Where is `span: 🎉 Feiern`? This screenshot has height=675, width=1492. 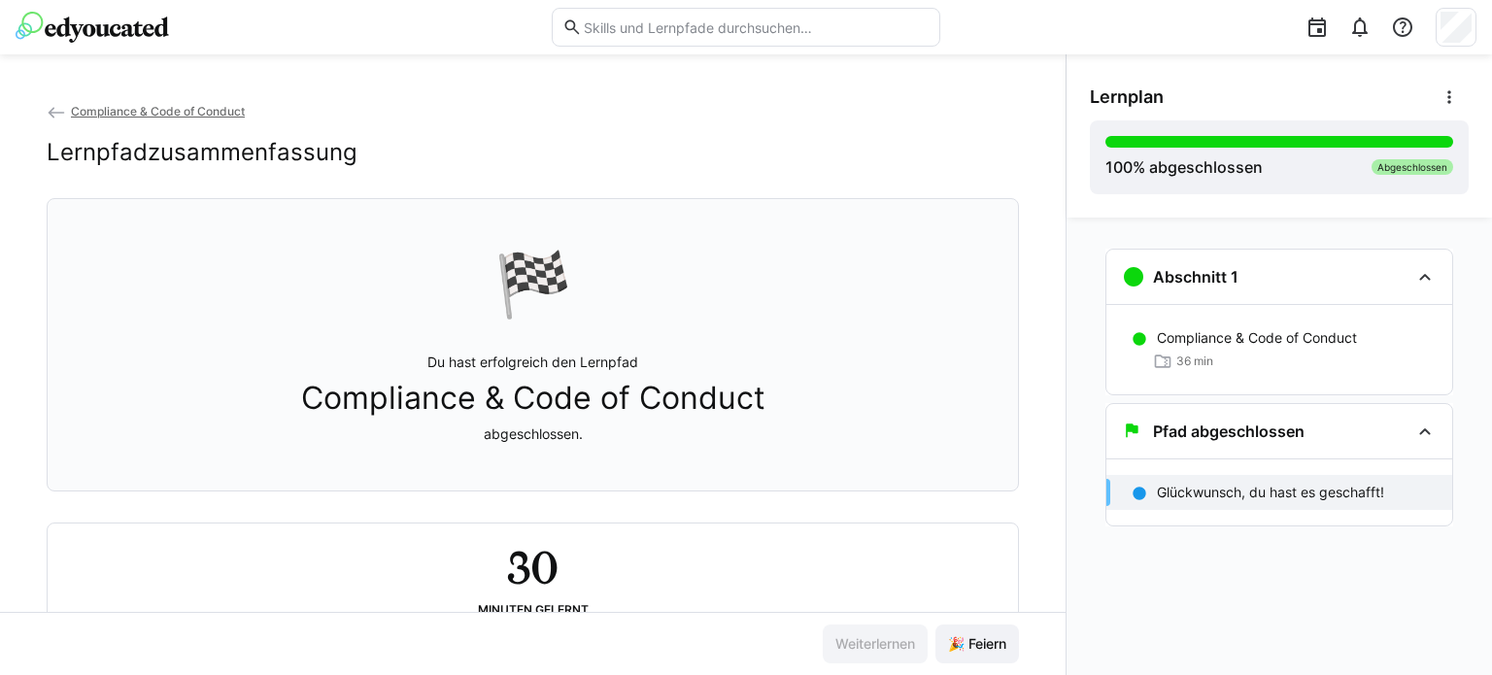
span: 🎉 Feiern is located at coordinates (977, 644).